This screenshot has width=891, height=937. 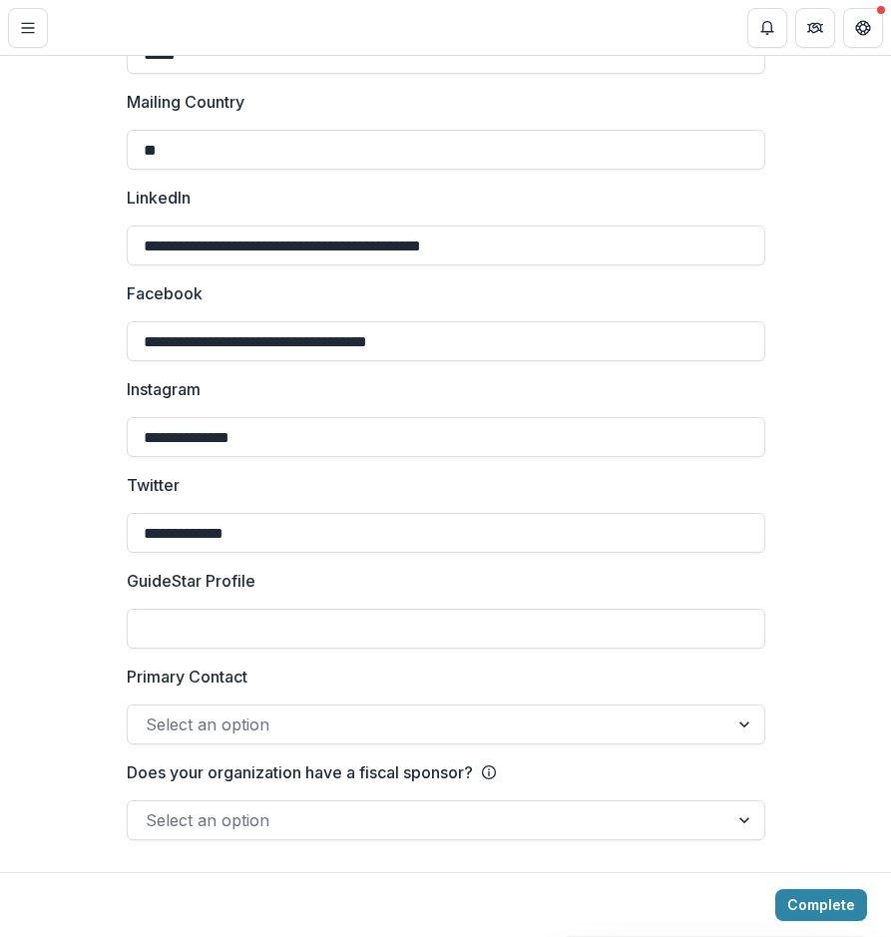 What do you see at coordinates (28, 28) in the screenshot?
I see `button: Toggle Menu` at bounding box center [28, 28].